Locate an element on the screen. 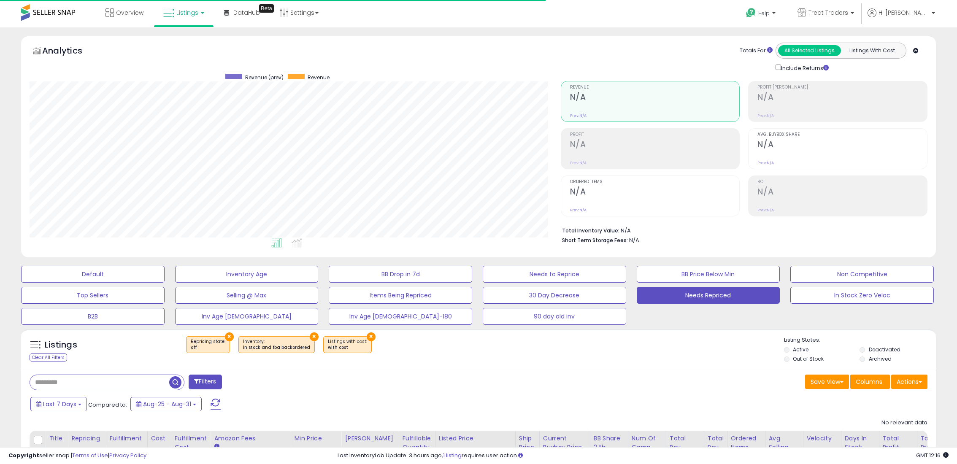 The height and width of the screenshot is (464, 957). div: Days In Stock is located at coordinates (860, 443).